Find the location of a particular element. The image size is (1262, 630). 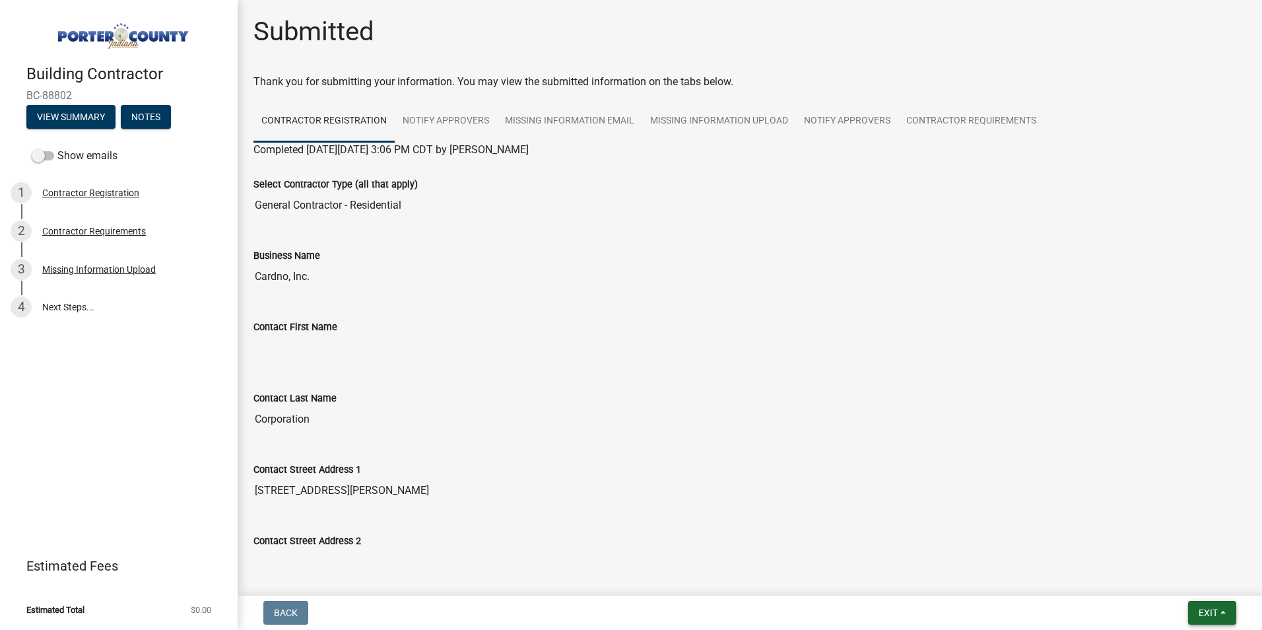

img: Porter County, Indiana is located at coordinates (121, 32).